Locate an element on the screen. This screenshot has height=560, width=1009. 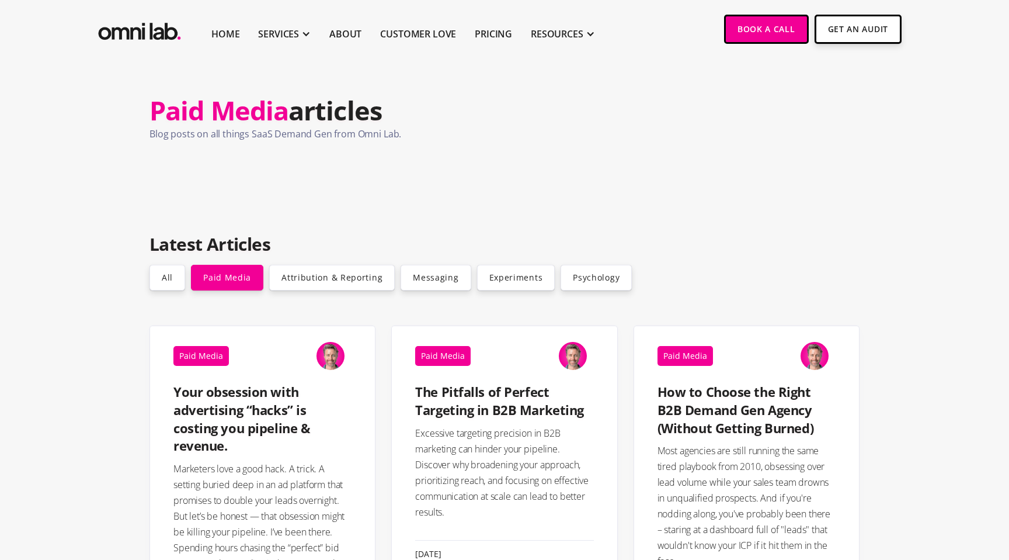
a: Get An Audit is located at coordinates (858, 29).